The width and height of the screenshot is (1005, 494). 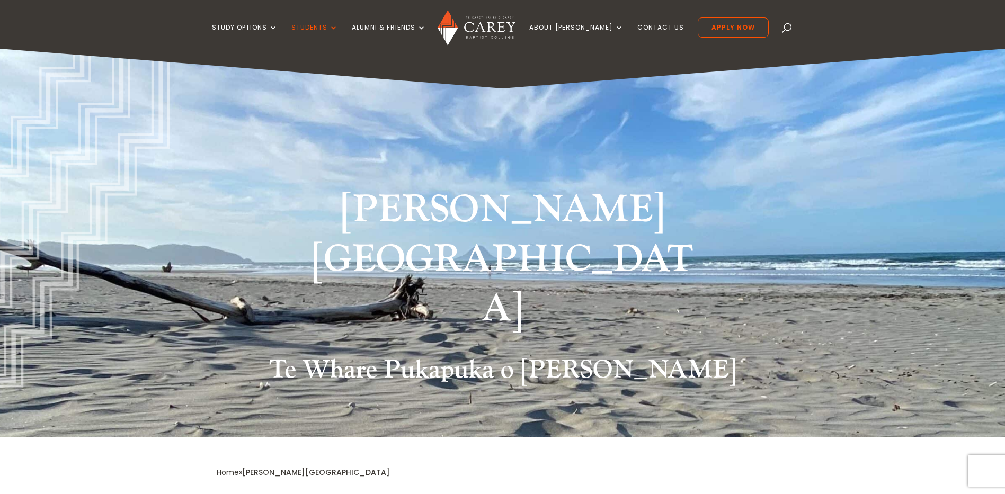 I want to click on a: Home, so click(x=228, y=472).